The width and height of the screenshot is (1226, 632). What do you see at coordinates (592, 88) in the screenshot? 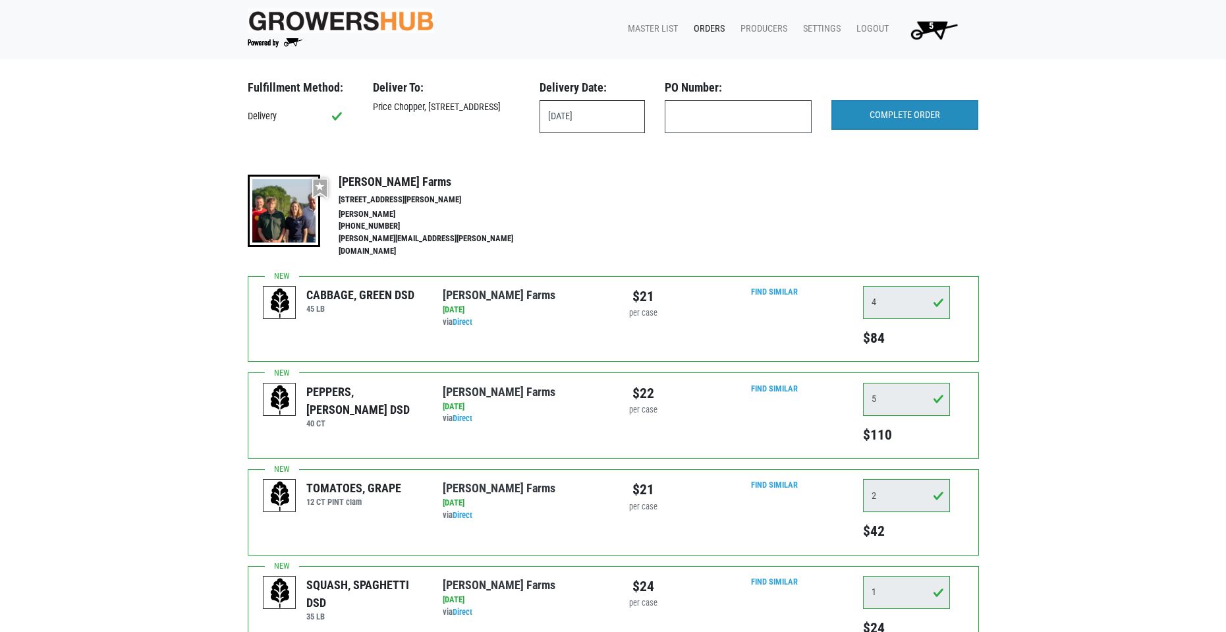
I see `h3: Delivery Date:` at bounding box center [592, 88].